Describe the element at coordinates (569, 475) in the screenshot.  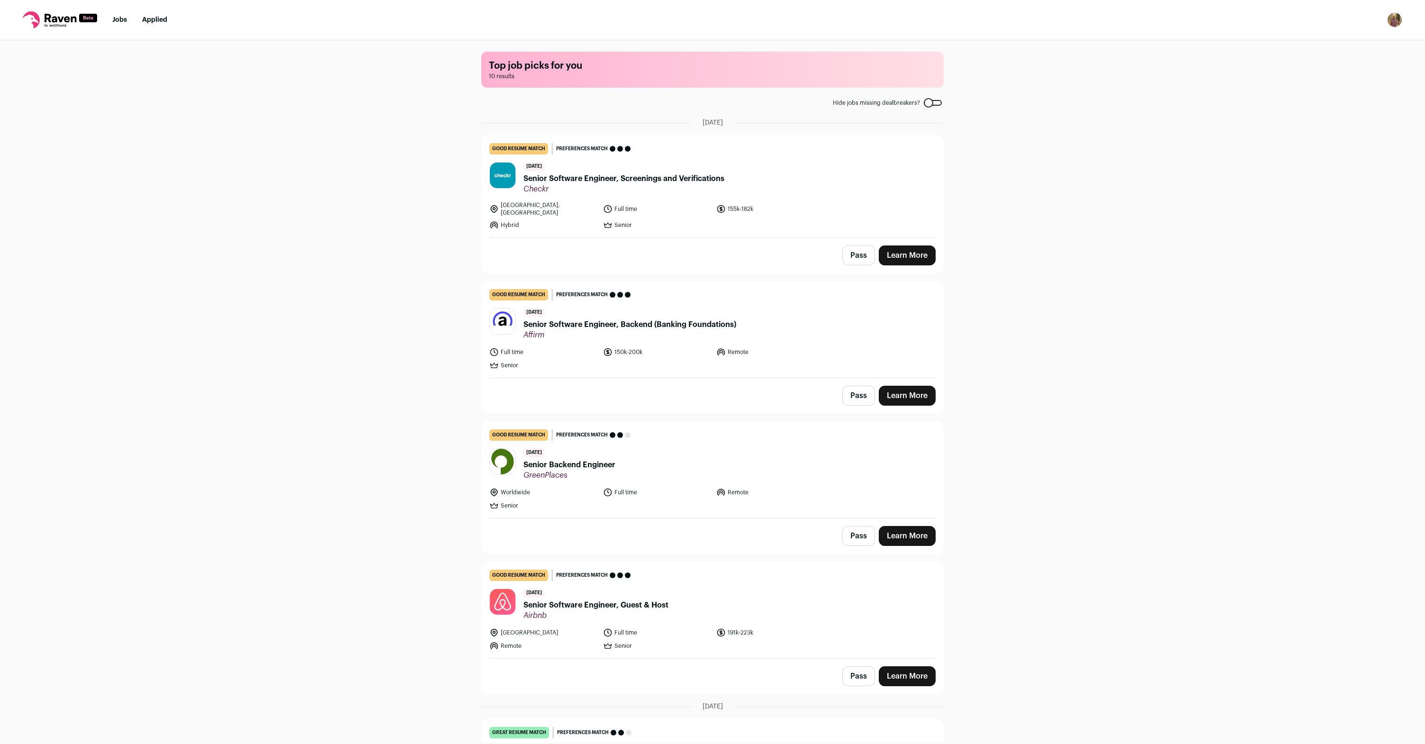
I see `span: GreenPlaces` at that location.